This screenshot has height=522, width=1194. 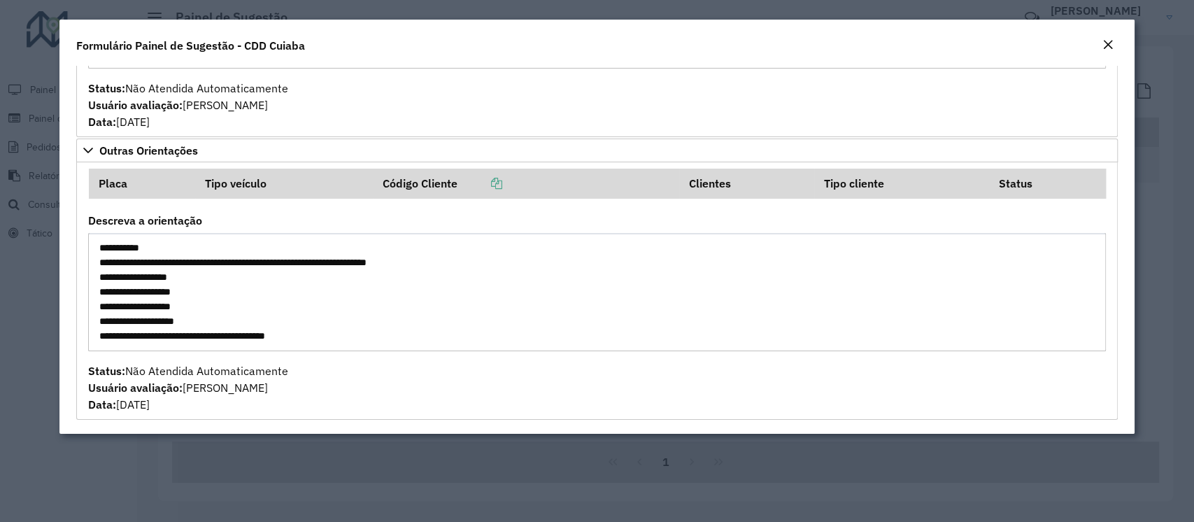 What do you see at coordinates (597, 291) in the screenshot?
I see `div: Outras Orientações` at bounding box center [597, 291].